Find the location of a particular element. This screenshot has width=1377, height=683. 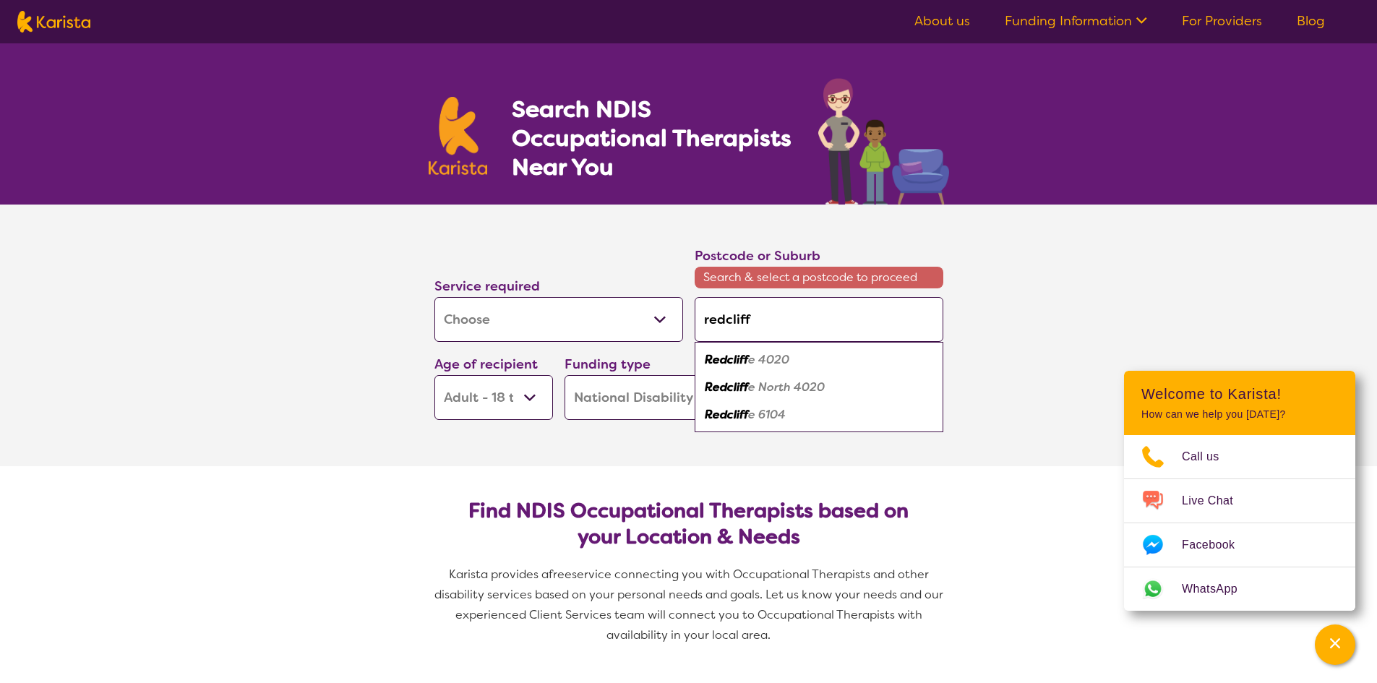

span: Call us is located at coordinates (1209, 457).